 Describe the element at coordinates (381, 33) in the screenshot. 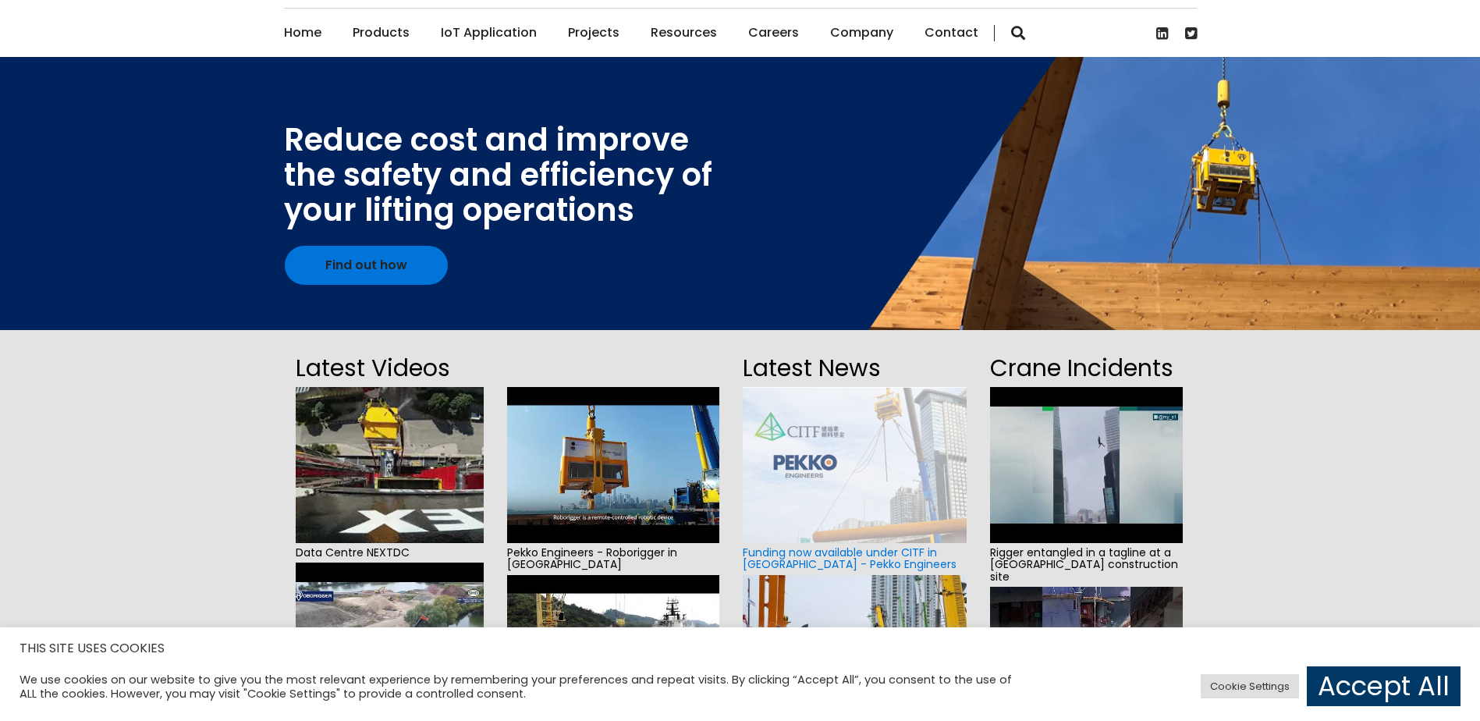

I see `a: Products` at that location.